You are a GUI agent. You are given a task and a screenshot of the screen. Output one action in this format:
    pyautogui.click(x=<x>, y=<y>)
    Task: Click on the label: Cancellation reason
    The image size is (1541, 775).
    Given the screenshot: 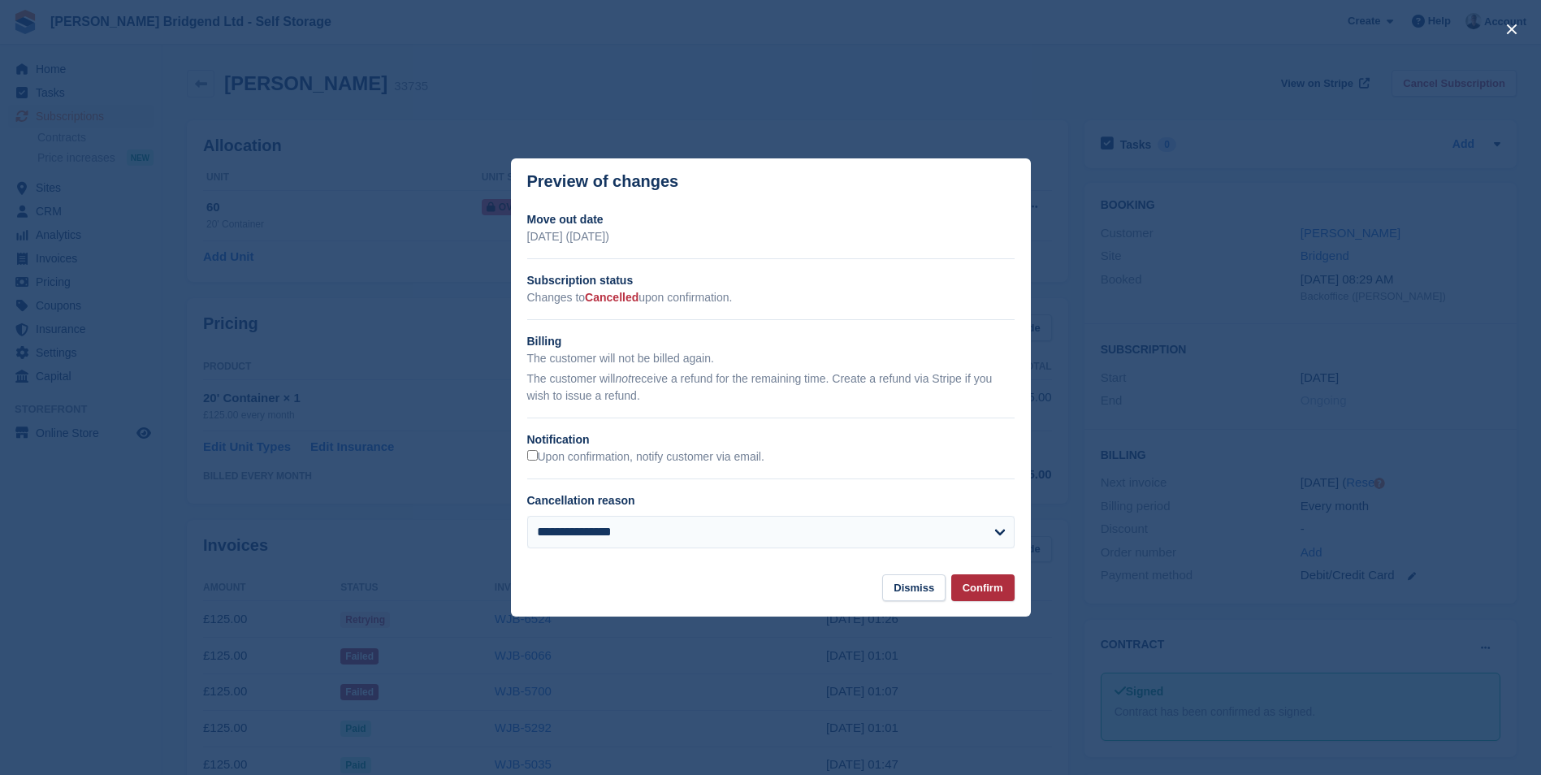 What is the action you would take?
    pyautogui.click(x=581, y=500)
    